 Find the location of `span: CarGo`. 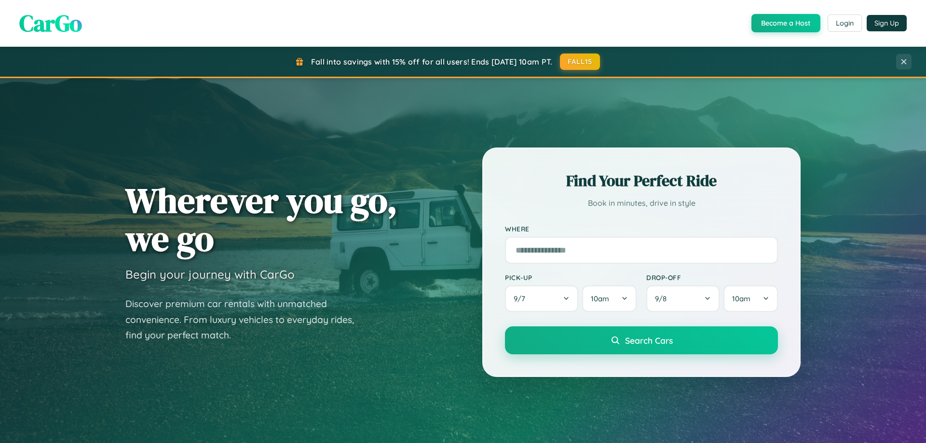

span: CarGo is located at coordinates (51, 23).